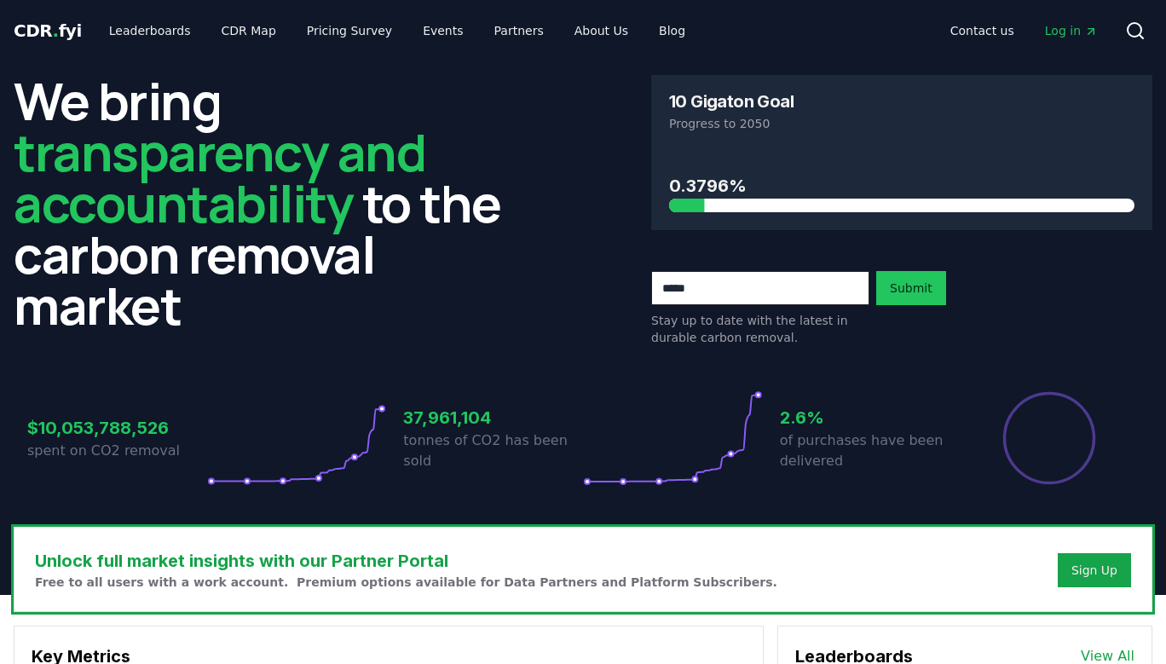  I want to click on h3: 37,961,104, so click(493, 418).